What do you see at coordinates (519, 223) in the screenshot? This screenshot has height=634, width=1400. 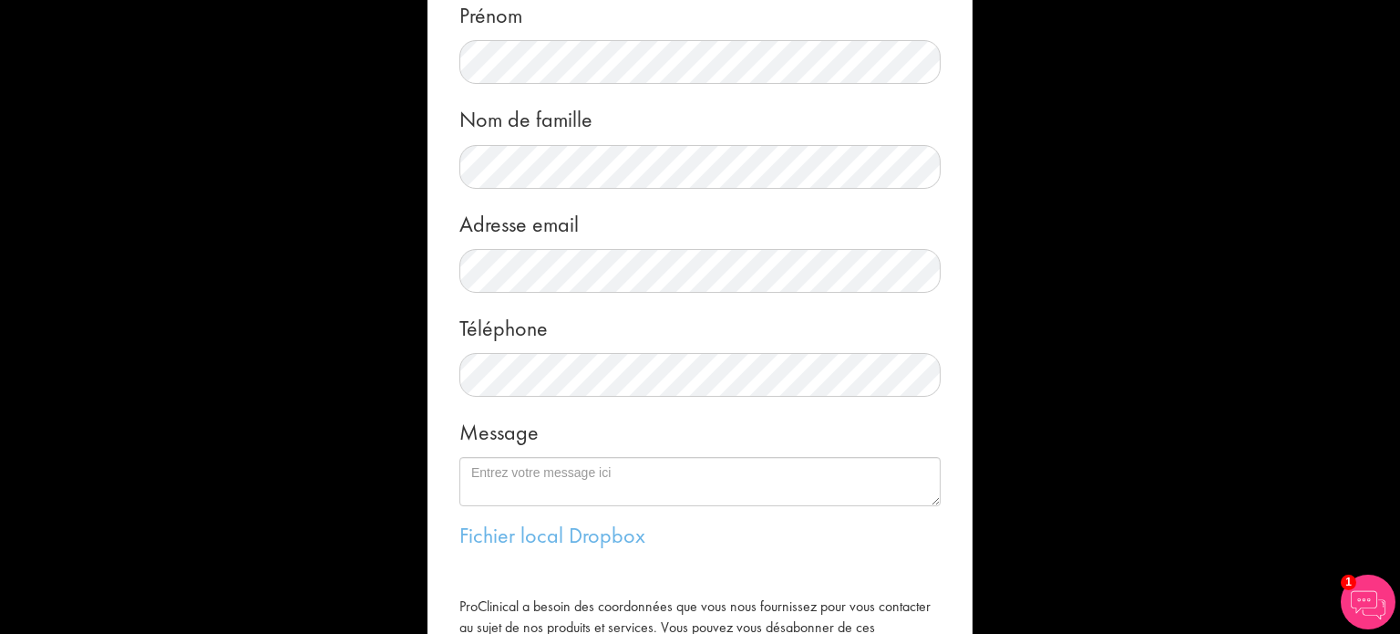 I see `font: Adresse email` at bounding box center [519, 223].